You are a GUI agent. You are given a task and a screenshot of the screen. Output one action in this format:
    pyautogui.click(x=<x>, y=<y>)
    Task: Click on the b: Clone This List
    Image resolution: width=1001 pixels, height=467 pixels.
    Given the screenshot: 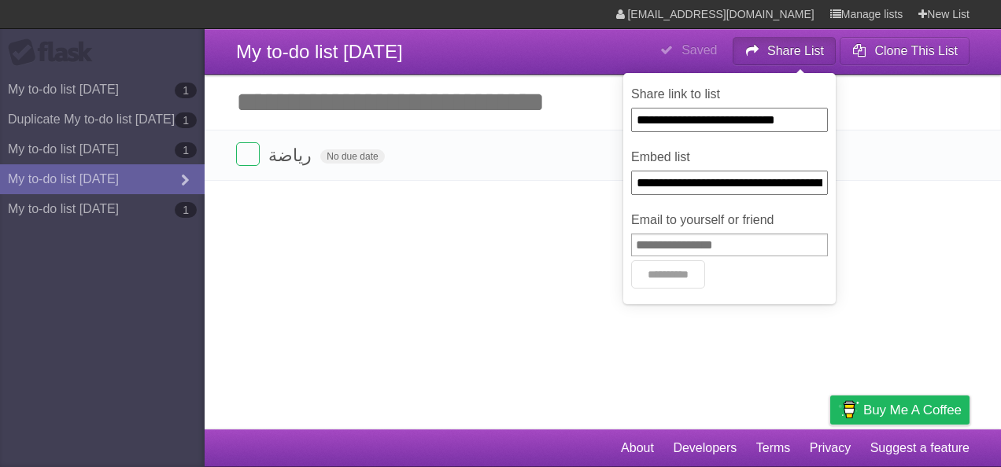 What is the action you would take?
    pyautogui.click(x=916, y=50)
    